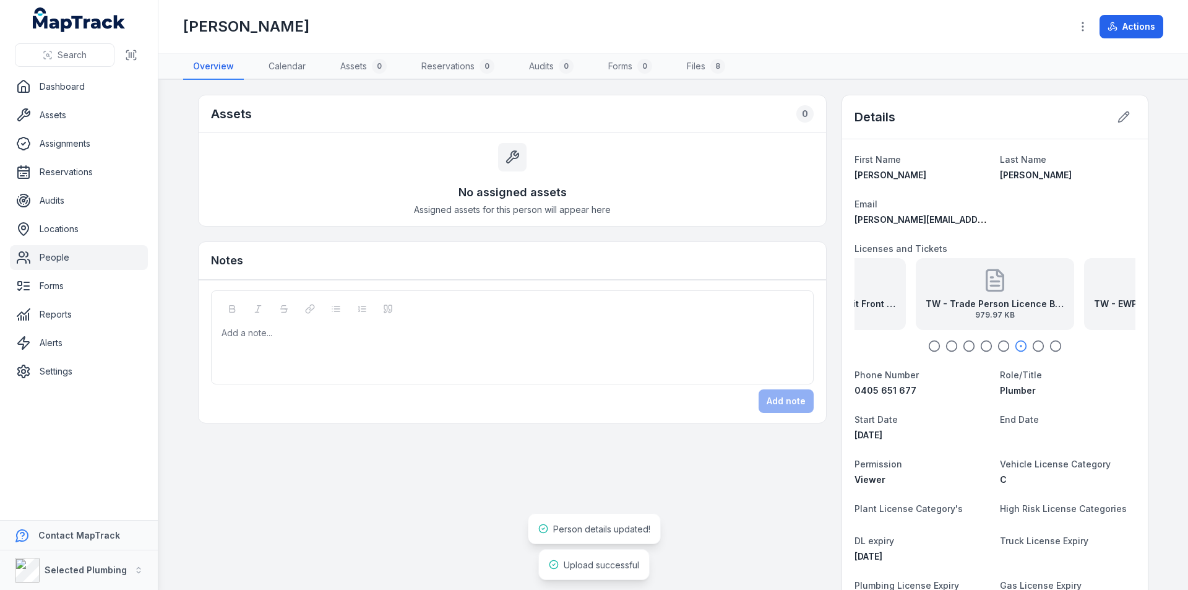  What do you see at coordinates (79, 371) in the screenshot?
I see `a: Settings` at bounding box center [79, 371].